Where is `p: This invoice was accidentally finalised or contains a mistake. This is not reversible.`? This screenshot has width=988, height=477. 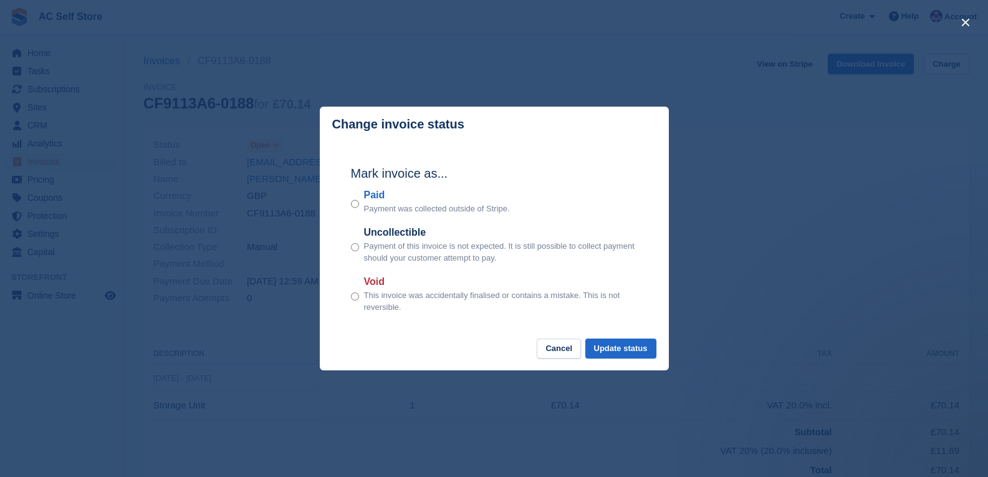
p: This invoice was accidentally finalised or contains a mistake. This is not reversible. is located at coordinates (500, 301).